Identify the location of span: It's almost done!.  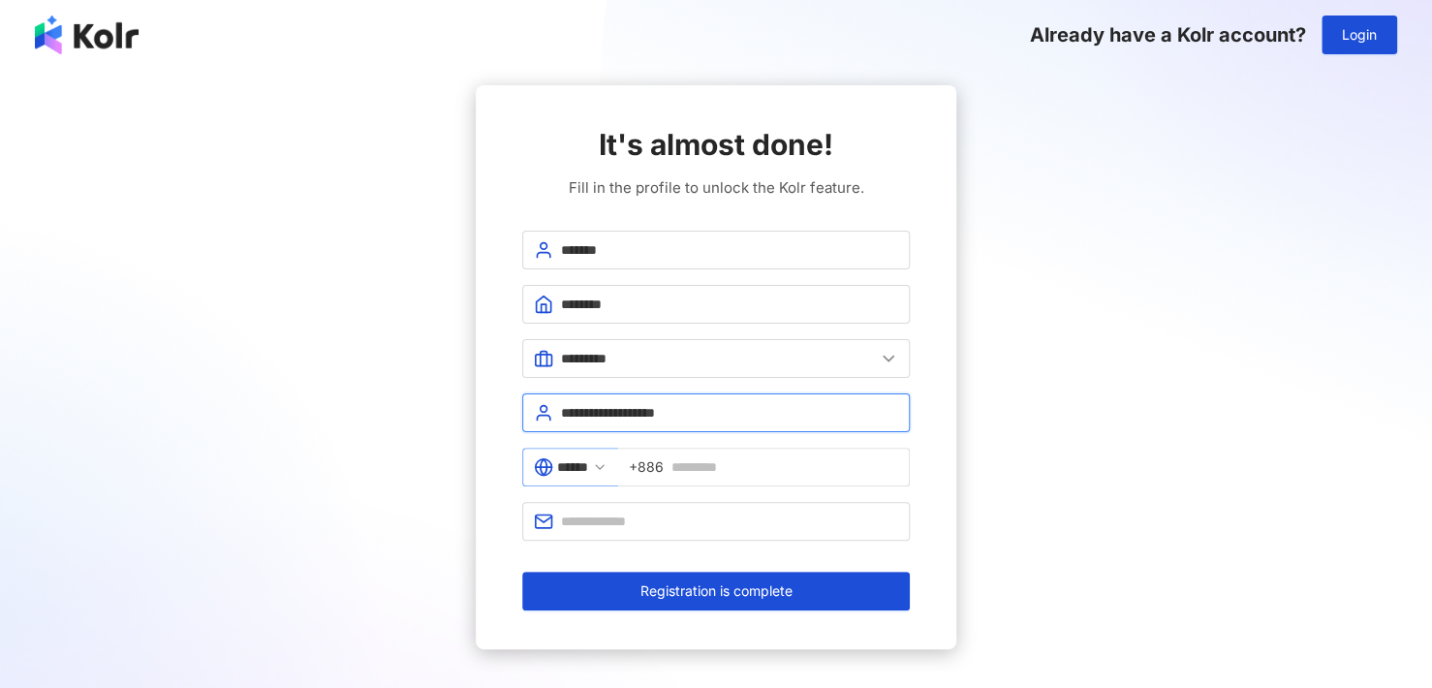
(716, 144).